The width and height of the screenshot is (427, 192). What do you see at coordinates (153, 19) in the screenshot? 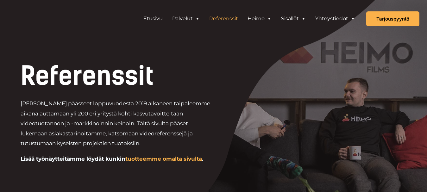
I see `a: Etusivu` at bounding box center [153, 19].